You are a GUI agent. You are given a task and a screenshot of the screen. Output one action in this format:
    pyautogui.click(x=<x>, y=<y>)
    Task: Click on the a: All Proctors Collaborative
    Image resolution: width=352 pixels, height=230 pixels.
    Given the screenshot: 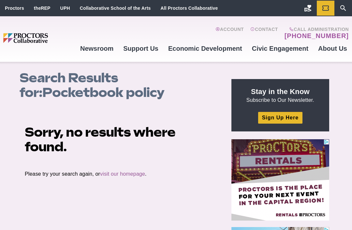 What is the action you would take?
    pyautogui.click(x=189, y=8)
    